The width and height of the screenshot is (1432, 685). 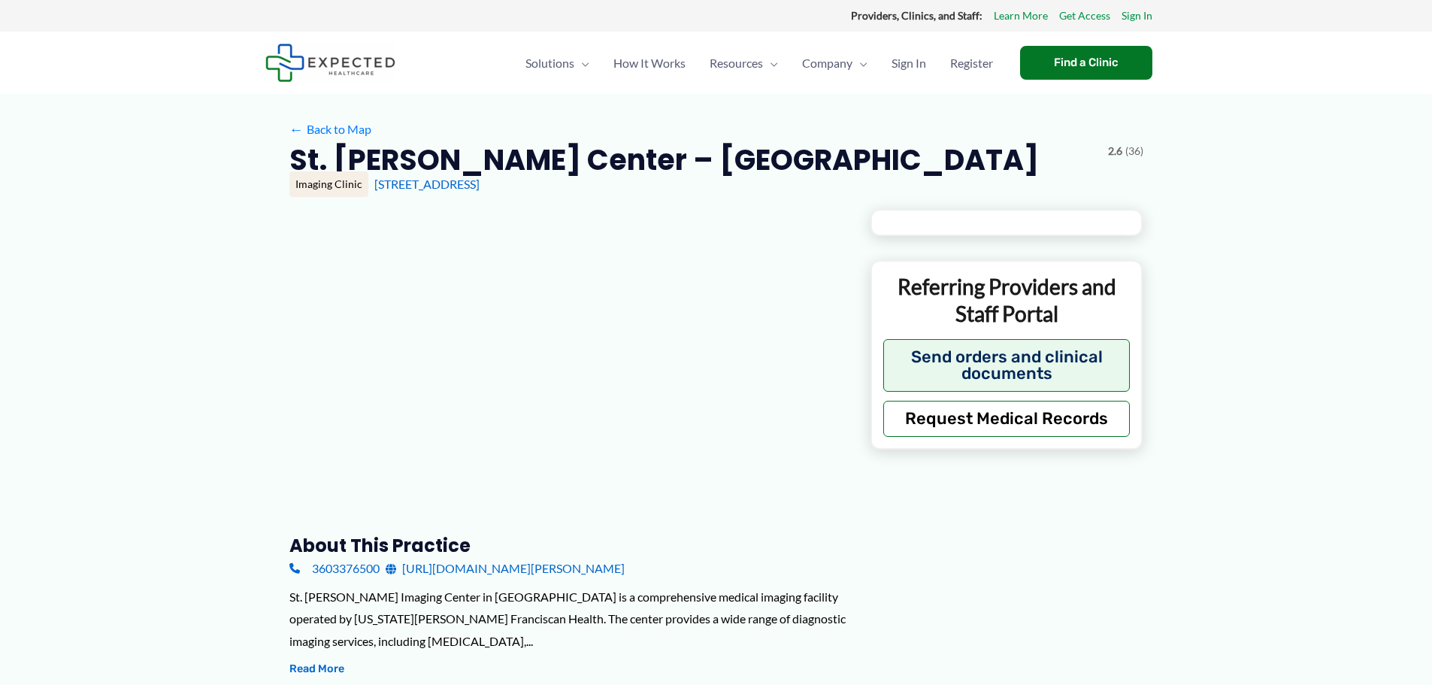 What do you see at coordinates (557, 63) in the screenshot?
I see `a: SolutionsMenu Toggle` at bounding box center [557, 63].